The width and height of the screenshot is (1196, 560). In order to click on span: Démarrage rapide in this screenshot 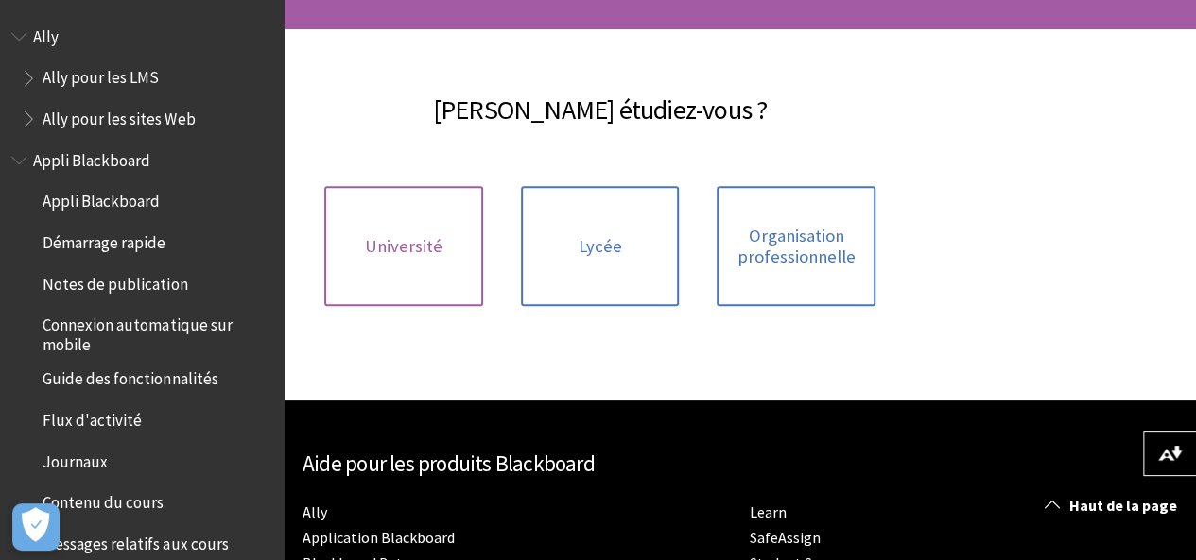, I will do `click(104, 239)`.